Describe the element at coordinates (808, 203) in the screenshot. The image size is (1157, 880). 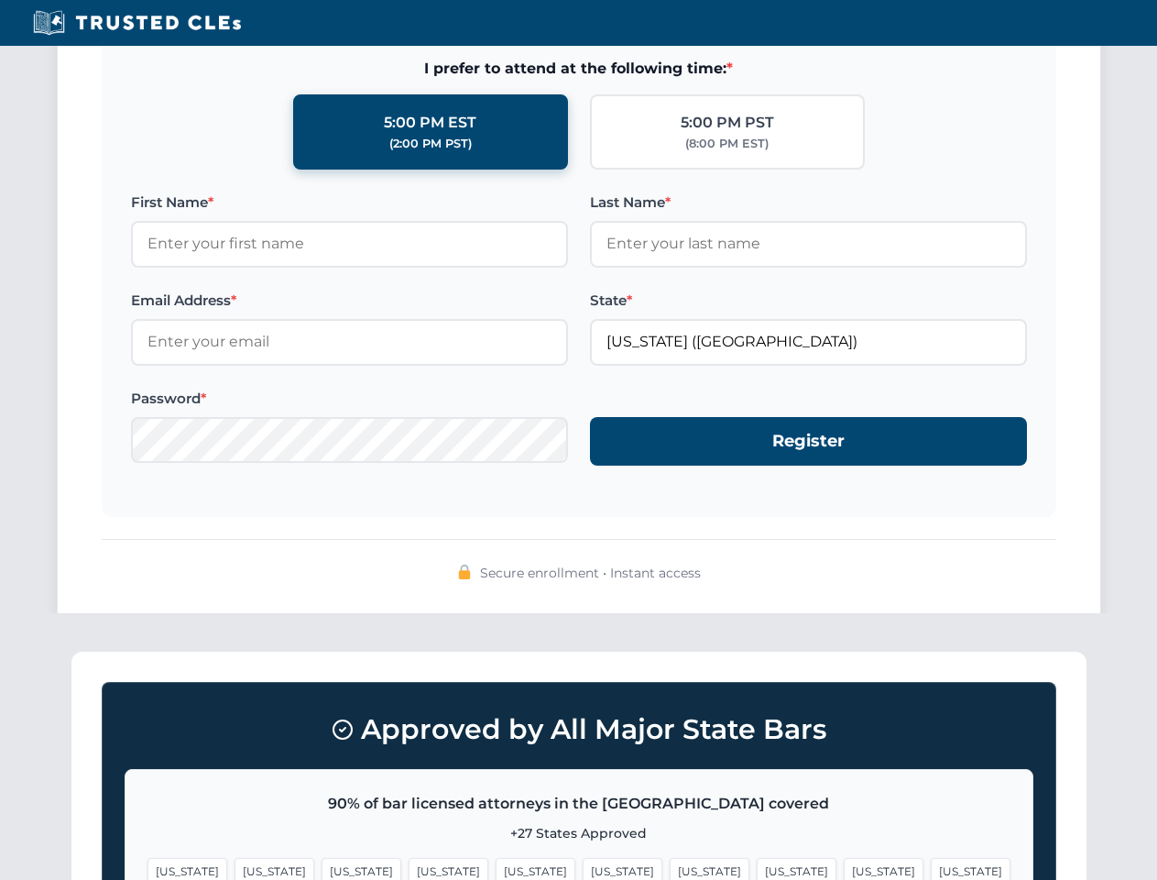
I see `label: Last Name` at that location.